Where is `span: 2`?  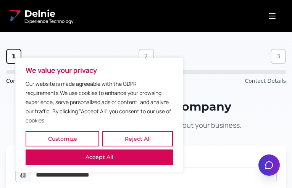
span: 2 is located at coordinates (146, 57).